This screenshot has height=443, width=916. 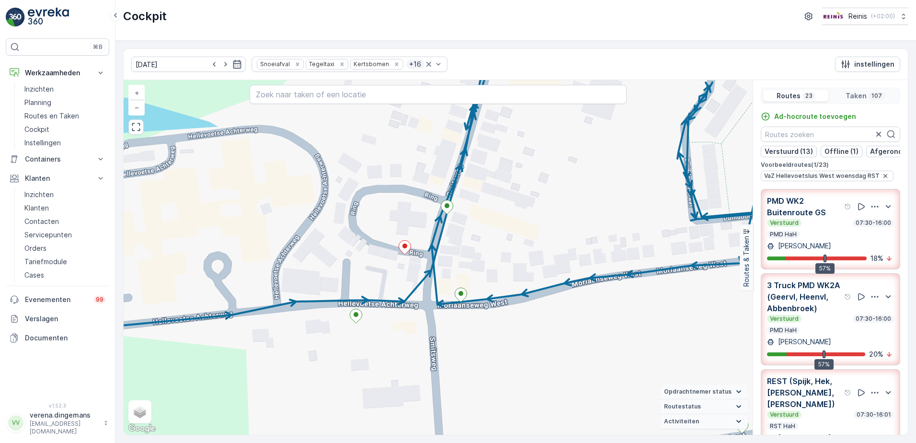 I want to click on img: Google, so click(x=142, y=428).